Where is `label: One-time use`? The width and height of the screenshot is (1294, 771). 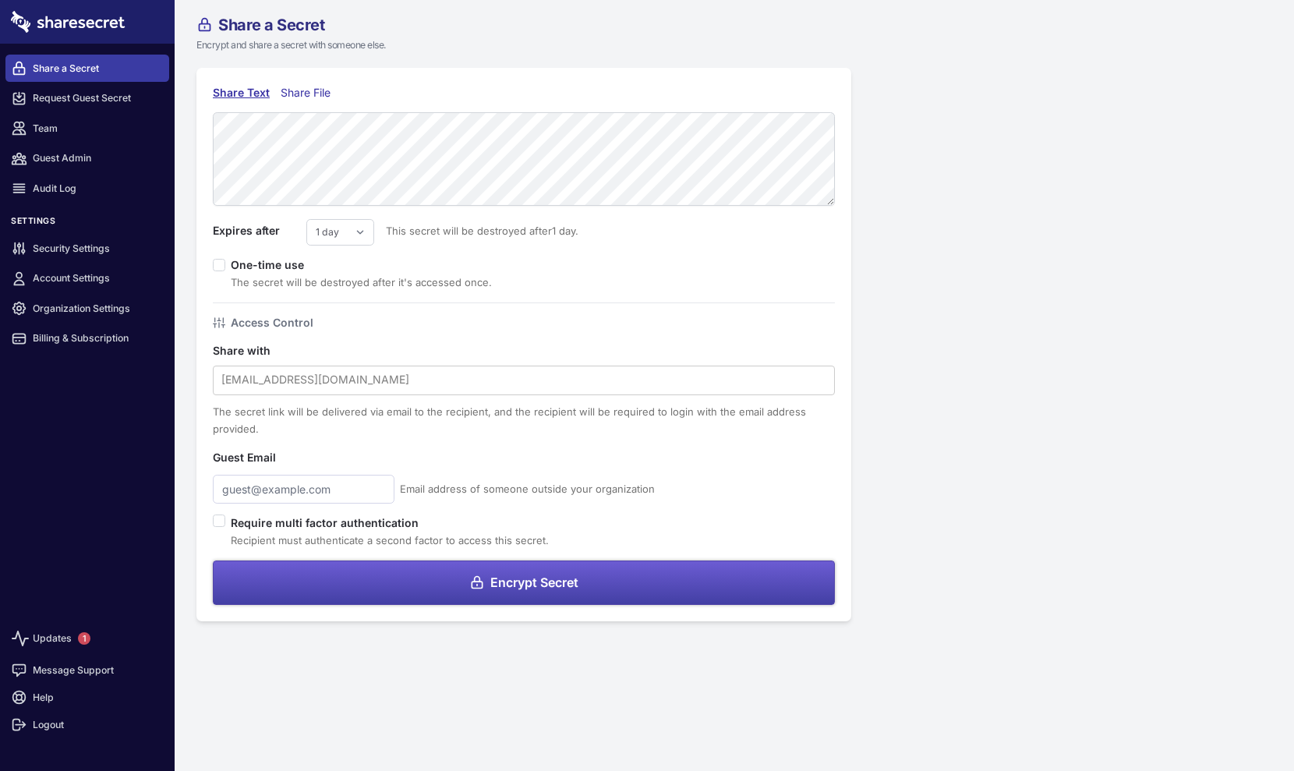 label: One-time use is located at coordinates (273, 264).